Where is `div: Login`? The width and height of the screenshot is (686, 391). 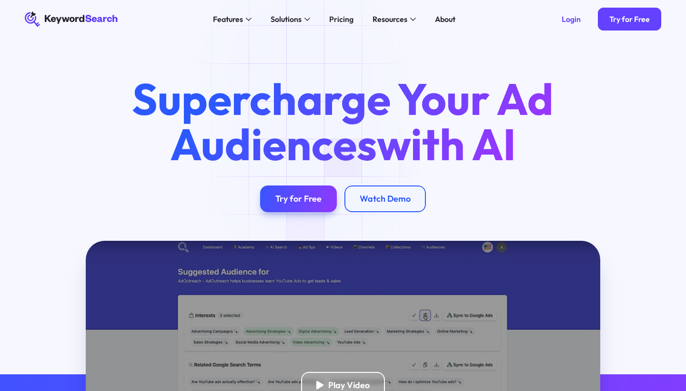
div: Login is located at coordinates (572, 19).